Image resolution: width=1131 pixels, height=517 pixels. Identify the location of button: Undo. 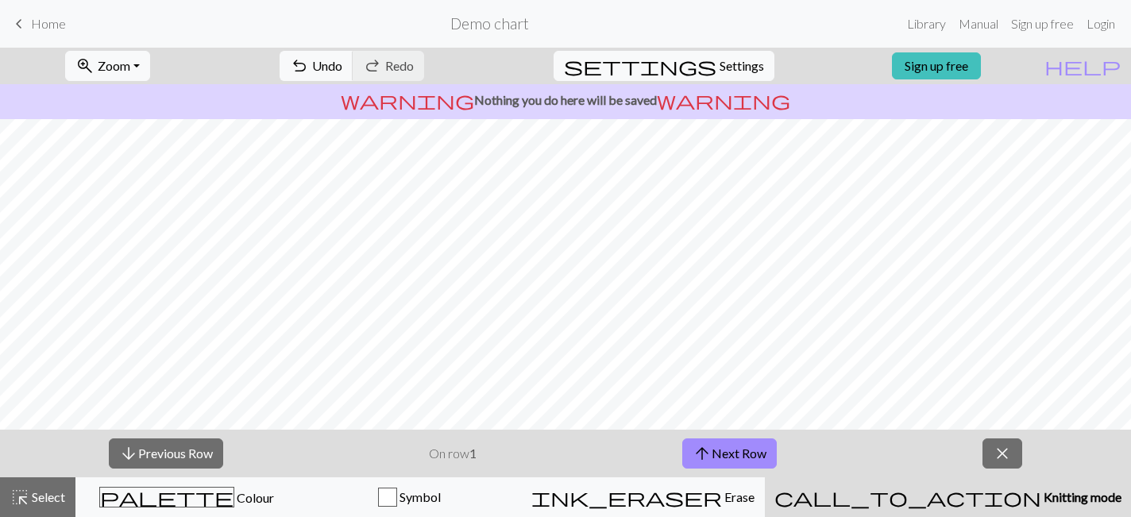
(316, 66).